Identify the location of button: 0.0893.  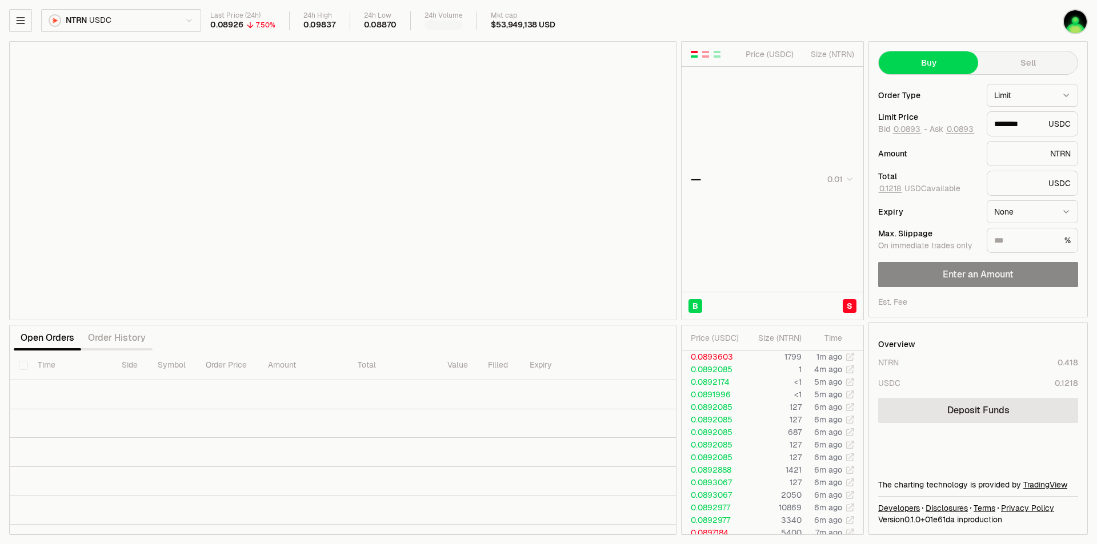
(906, 129).